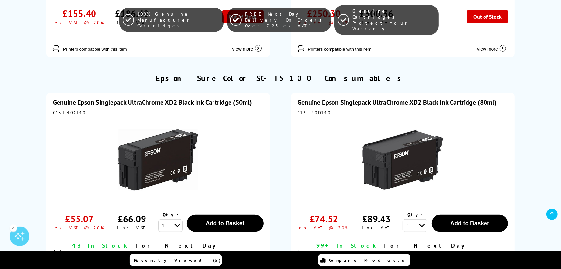 The image size is (561, 269). Describe the element at coordinates (132, 219) in the screenshot. I see `div: £66.09` at that location.